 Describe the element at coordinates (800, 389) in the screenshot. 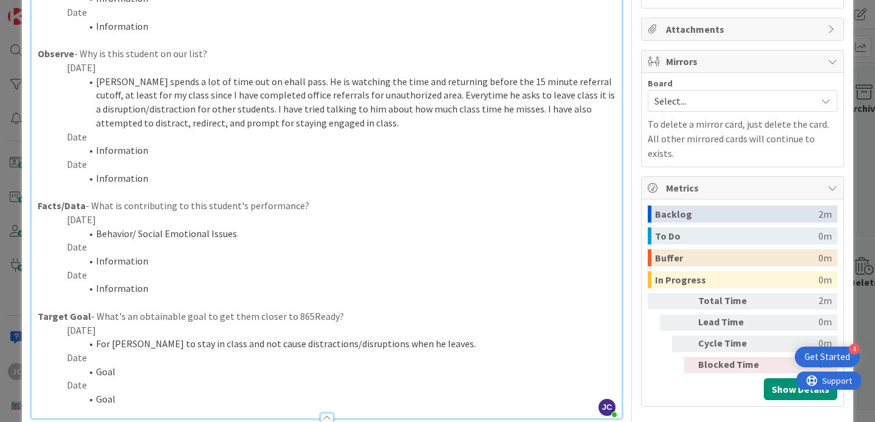

I see `button: Show Details` at that location.